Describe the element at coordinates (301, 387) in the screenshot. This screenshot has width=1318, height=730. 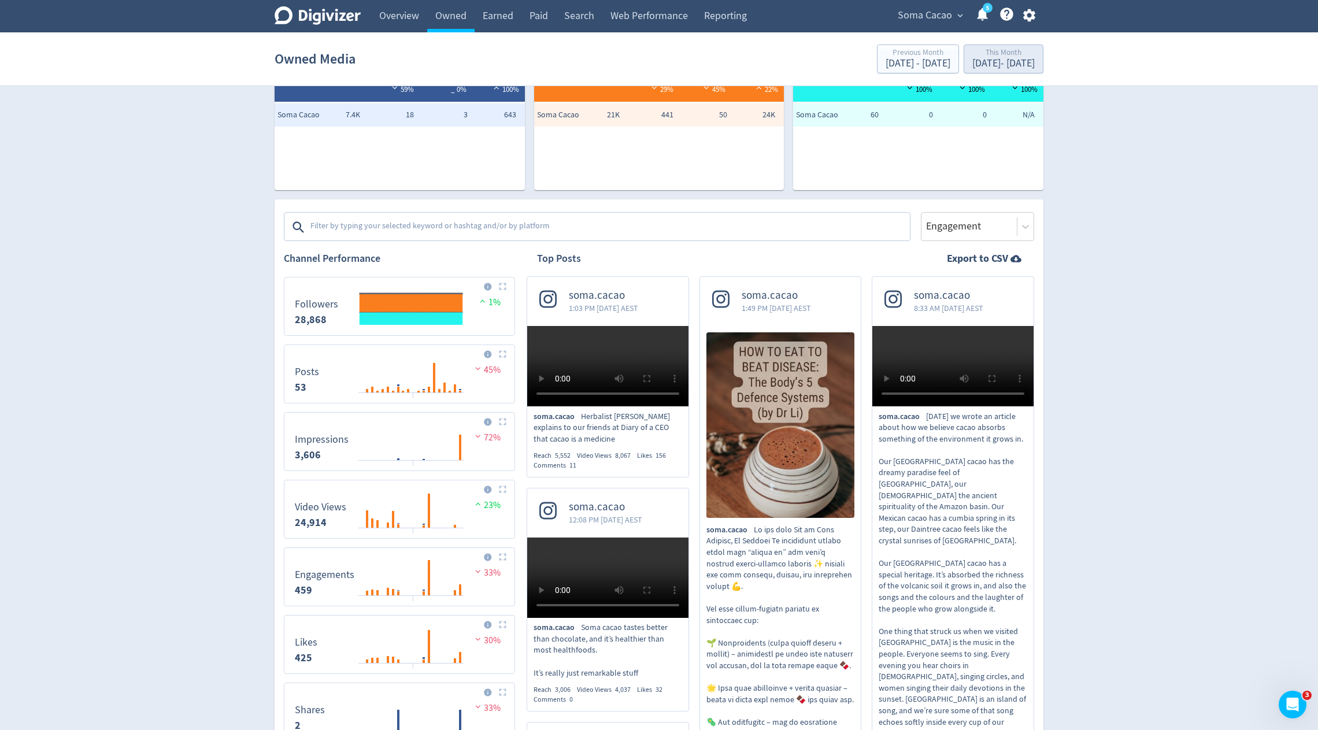
I see `strong: 53` at that location.